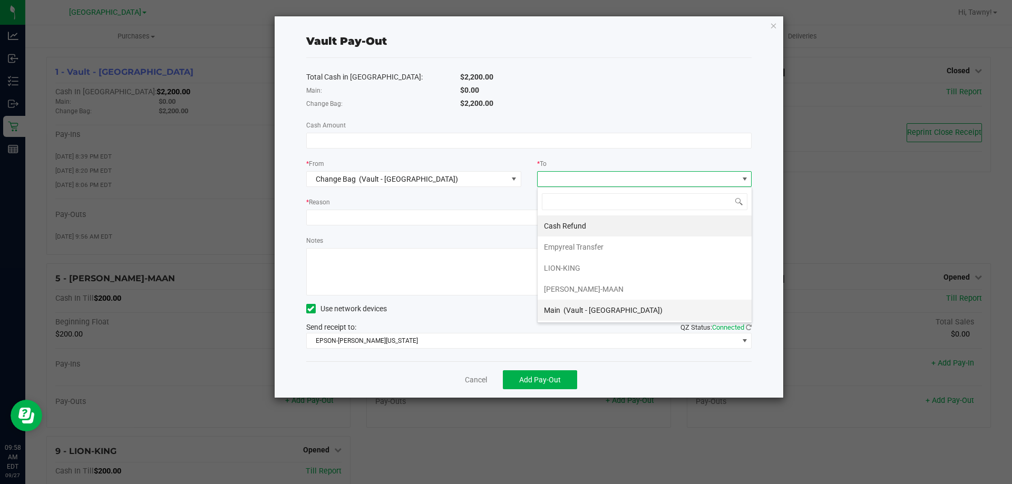 This screenshot has height=484, width=1012. What do you see at coordinates (540, 380) in the screenshot?
I see `button: Add Pay-Out` at bounding box center [540, 380].